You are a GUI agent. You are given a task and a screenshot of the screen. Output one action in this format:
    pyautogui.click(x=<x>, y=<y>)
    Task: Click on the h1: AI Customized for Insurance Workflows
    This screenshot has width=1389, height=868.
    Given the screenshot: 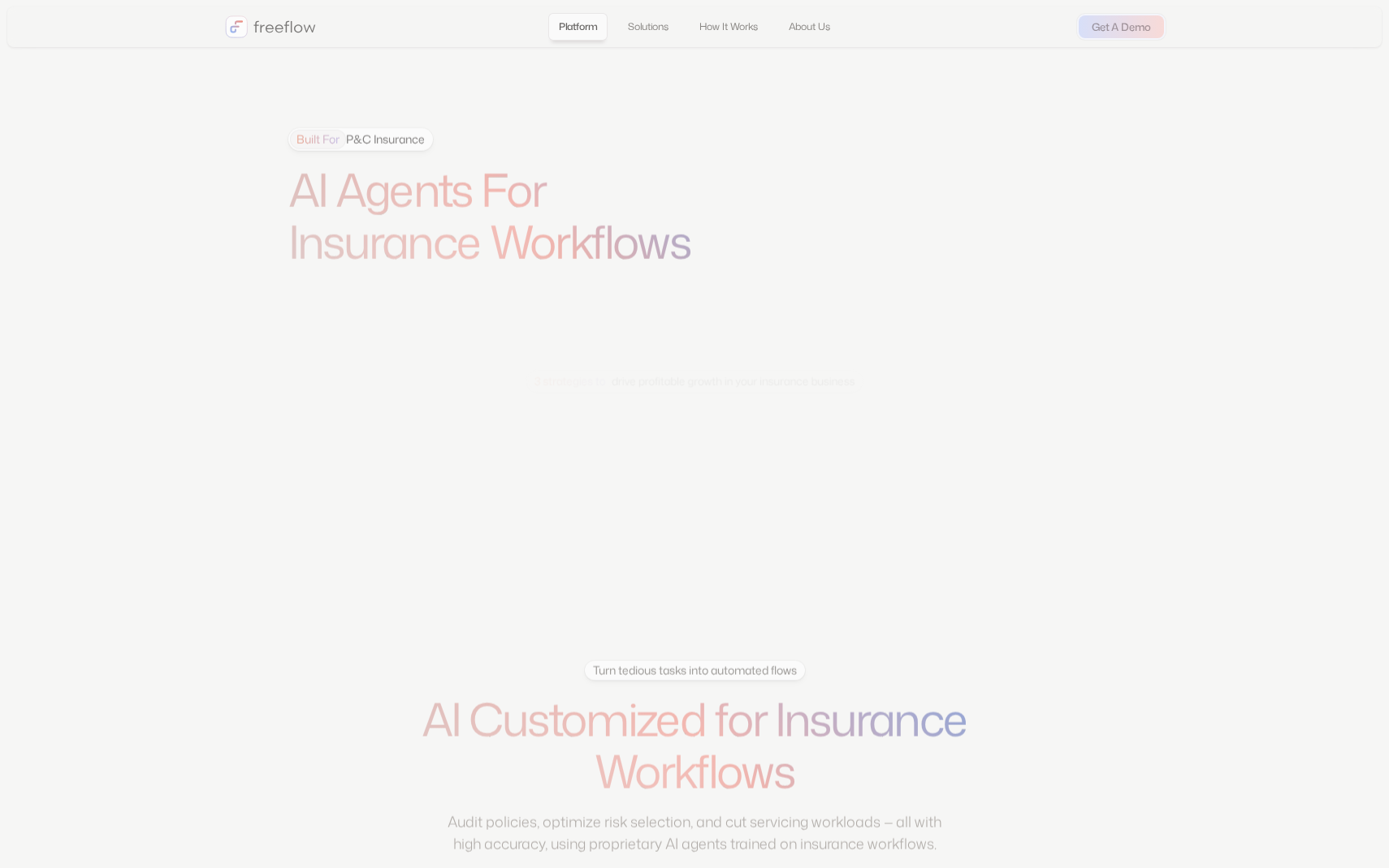 What is the action you would take?
    pyautogui.click(x=695, y=745)
    